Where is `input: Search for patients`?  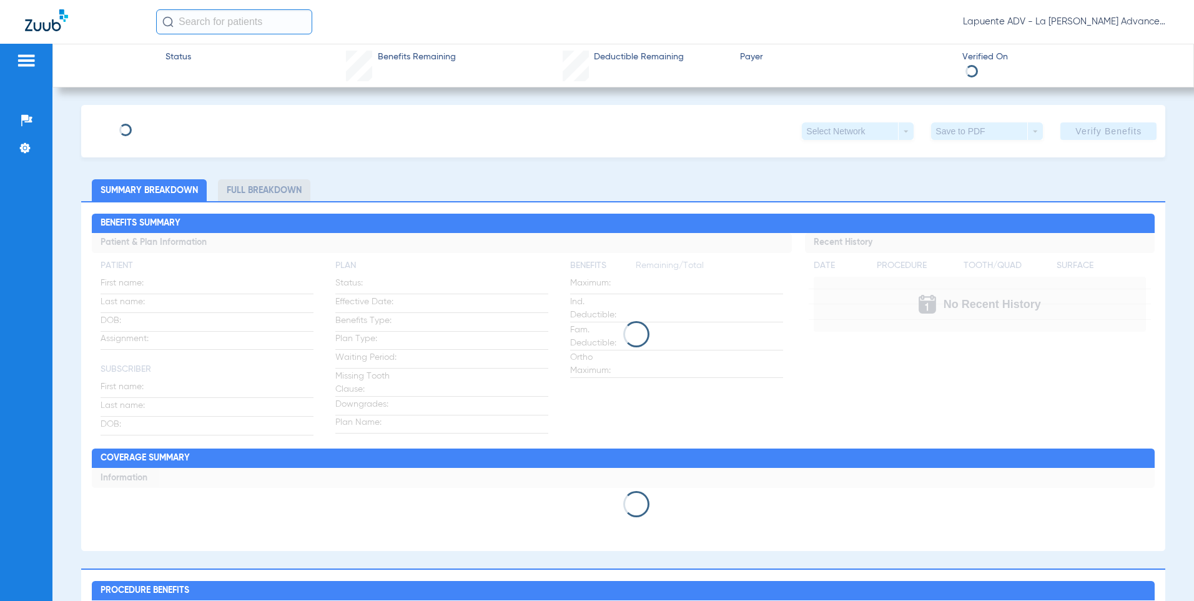
input: Search for patients is located at coordinates (234, 22).